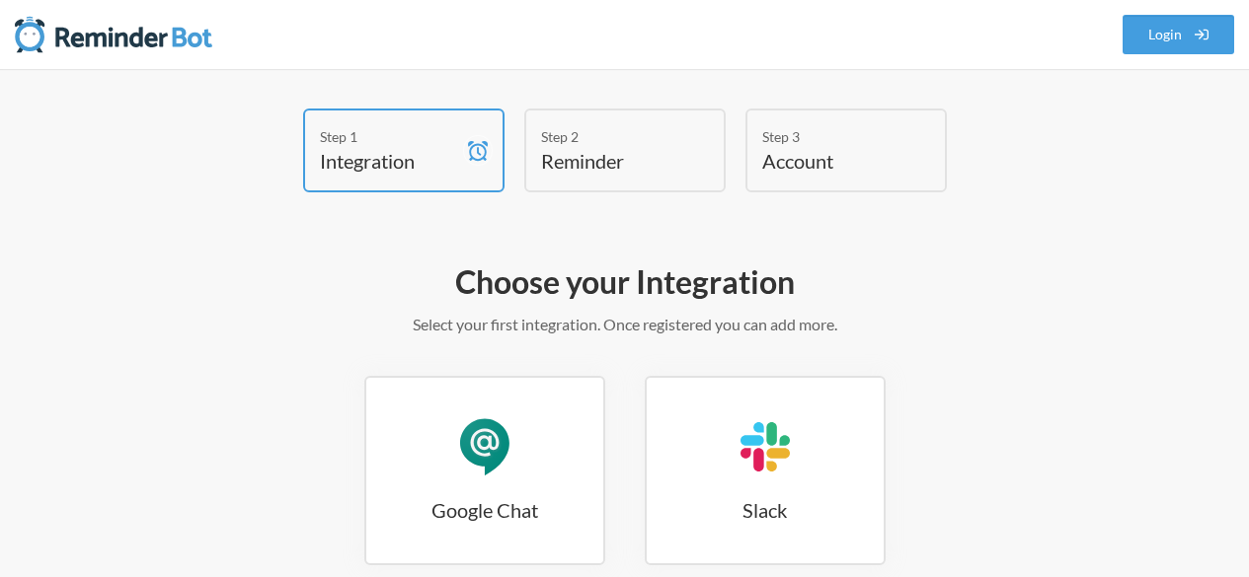 The width and height of the screenshot is (1249, 577). Describe the element at coordinates (389, 136) in the screenshot. I see `div: Step 1` at that location.